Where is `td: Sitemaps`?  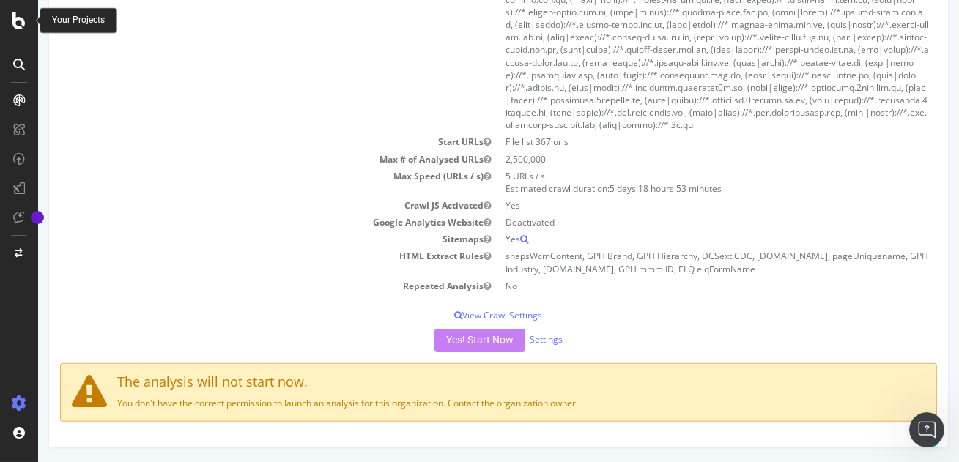
td: Sitemaps is located at coordinates (241, 239).